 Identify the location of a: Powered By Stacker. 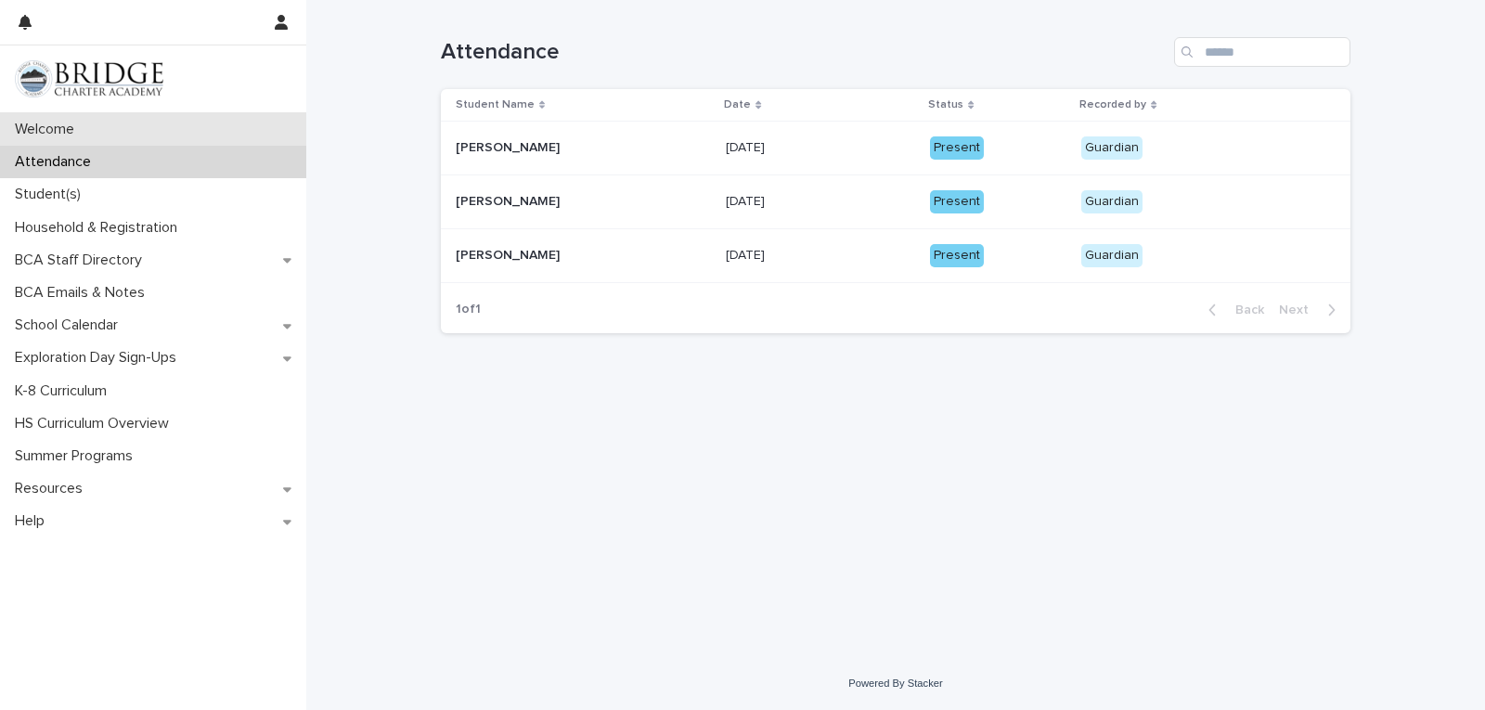
(894, 683).